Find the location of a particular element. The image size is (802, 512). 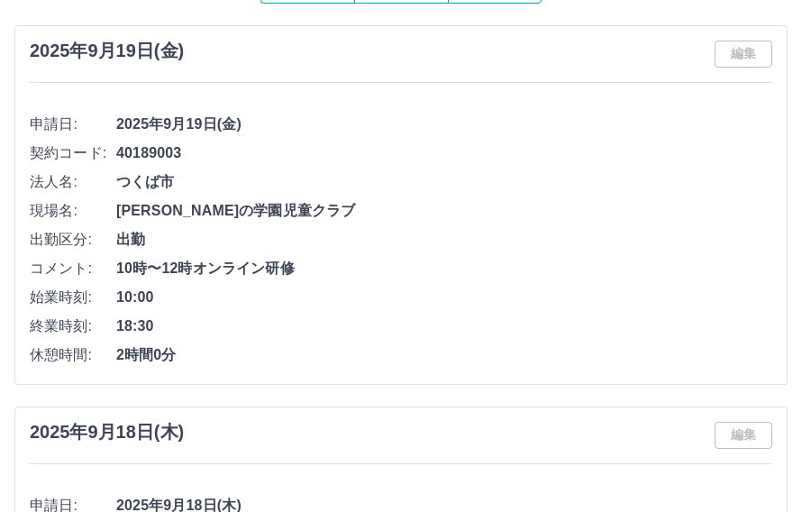

h3: 2025年9月18日(木) is located at coordinates (106, 431).